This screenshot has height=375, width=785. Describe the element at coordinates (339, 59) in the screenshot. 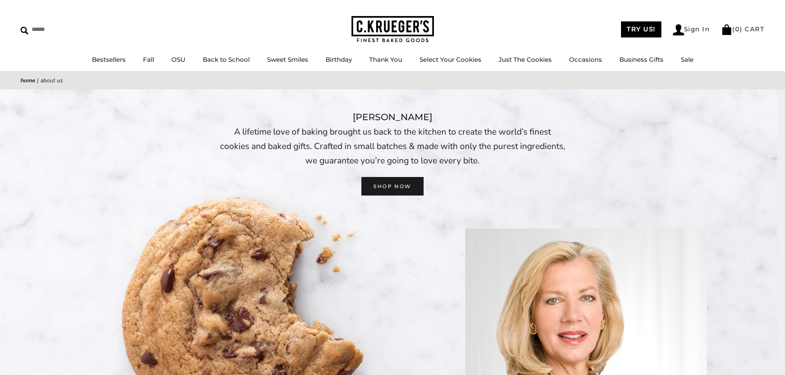

I see `a: Birthday` at that location.